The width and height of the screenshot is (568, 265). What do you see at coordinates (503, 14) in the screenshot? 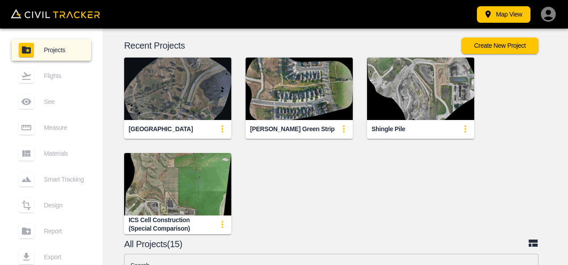
I see `button: Map View` at bounding box center [503, 14].